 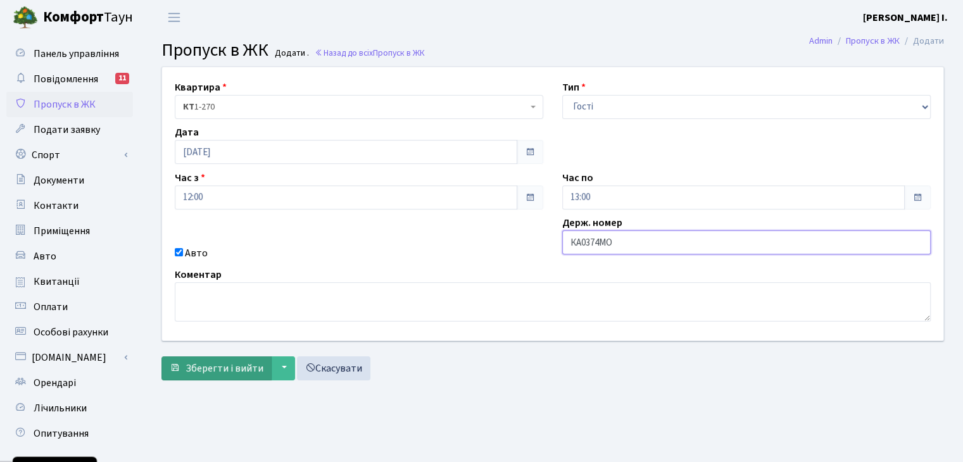 I want to click on div: 11, so click(x=122, y=78).